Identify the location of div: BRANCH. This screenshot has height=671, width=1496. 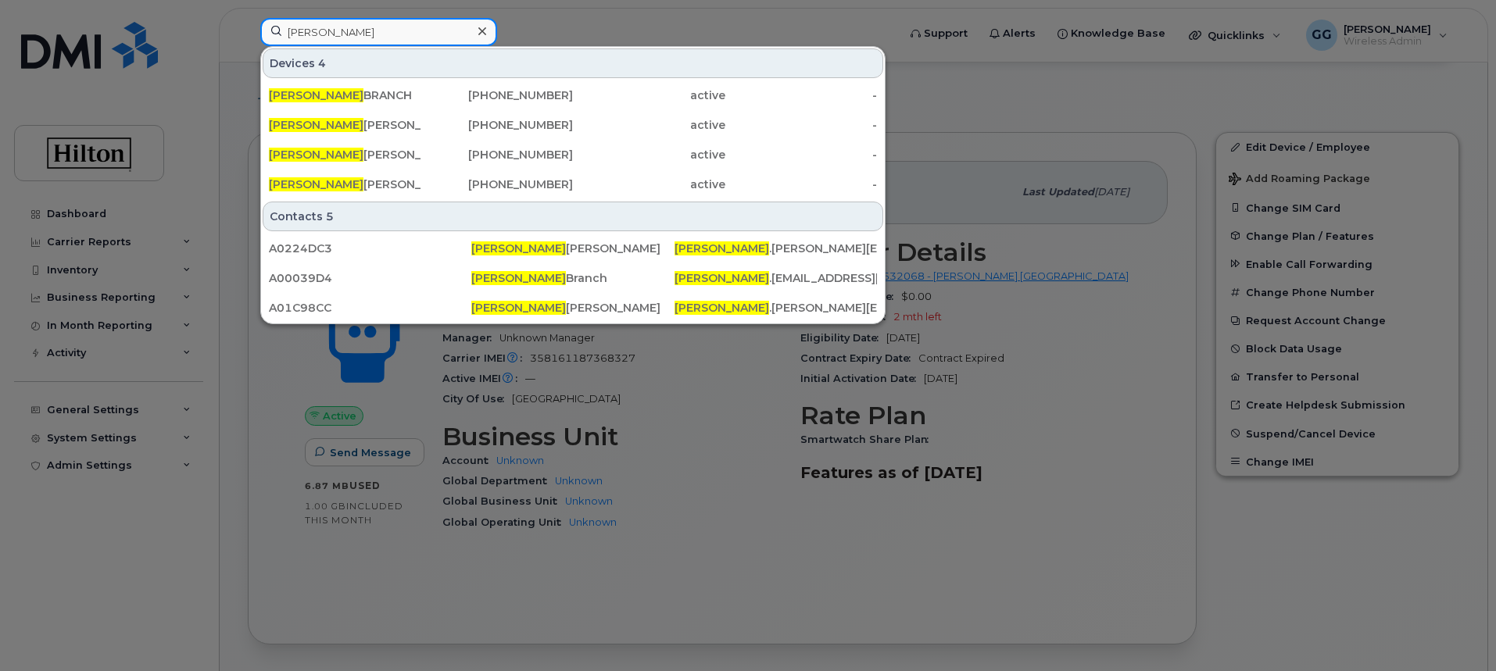
(345, 95).